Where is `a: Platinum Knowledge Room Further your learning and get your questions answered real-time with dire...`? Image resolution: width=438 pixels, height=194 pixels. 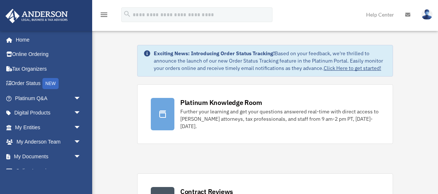 a: Platinum Knowledge Room Further your learning and get your questions answered real-time with dire... is located at coordinates (265, 114).